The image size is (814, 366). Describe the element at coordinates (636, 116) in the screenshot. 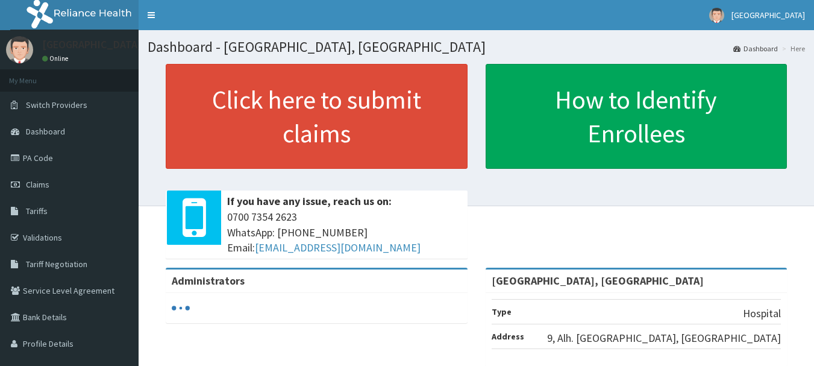

I see `a: How to Identify Enrollees` at that location.